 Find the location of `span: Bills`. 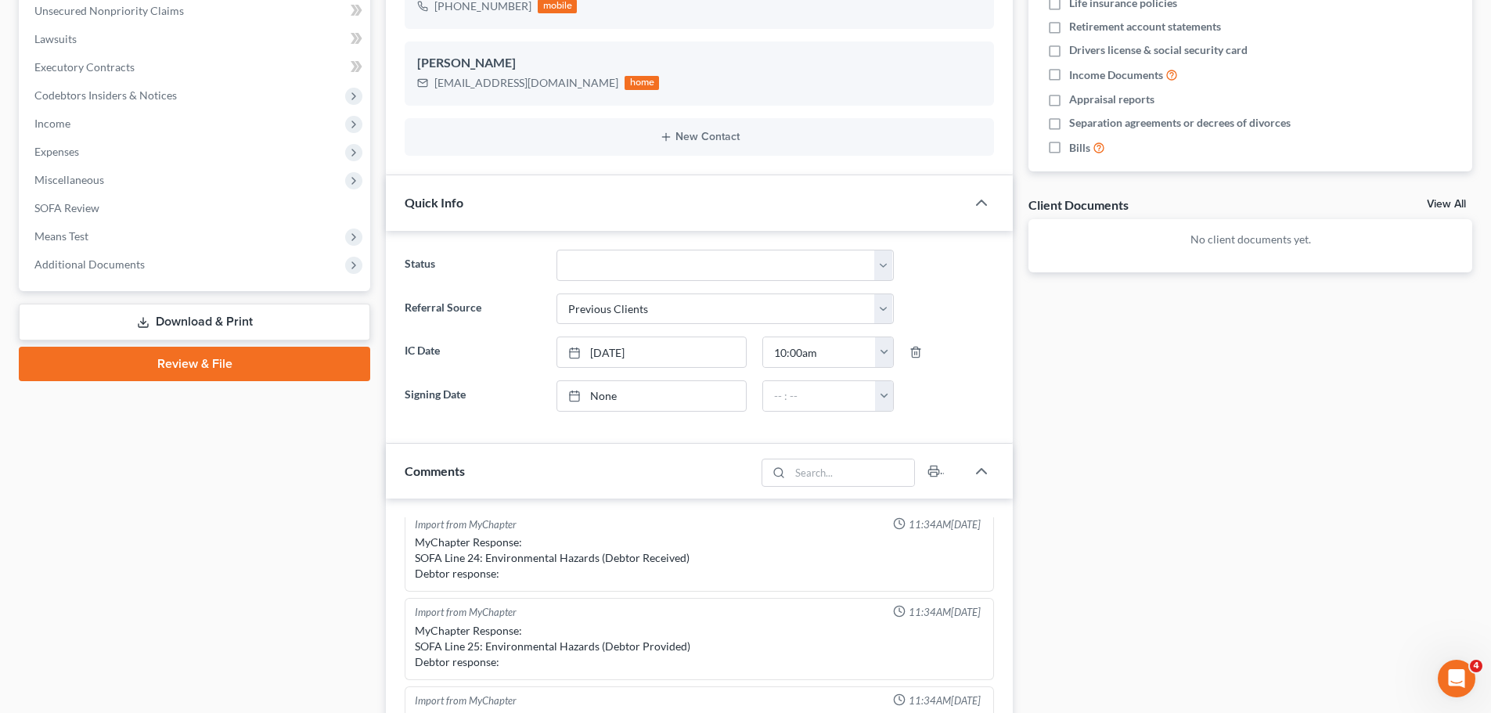

span: Bills is located at coordinates (1079, 148).